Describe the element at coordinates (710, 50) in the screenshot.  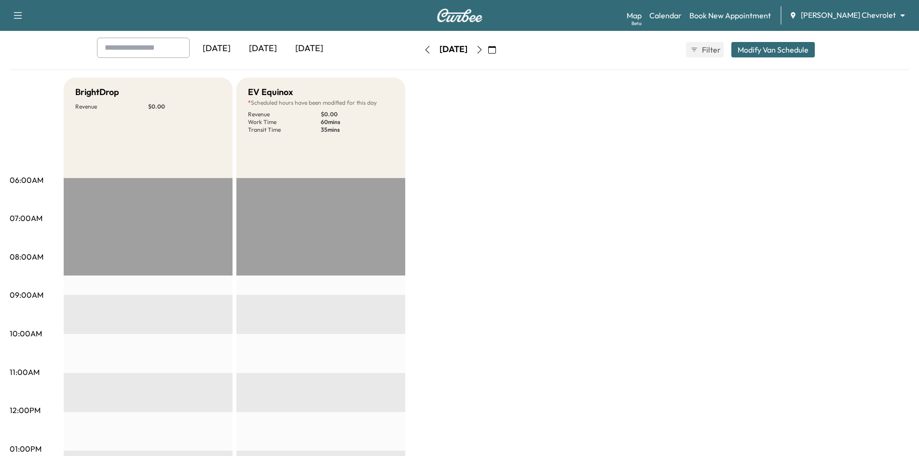
I see `span: Filter` at that location.